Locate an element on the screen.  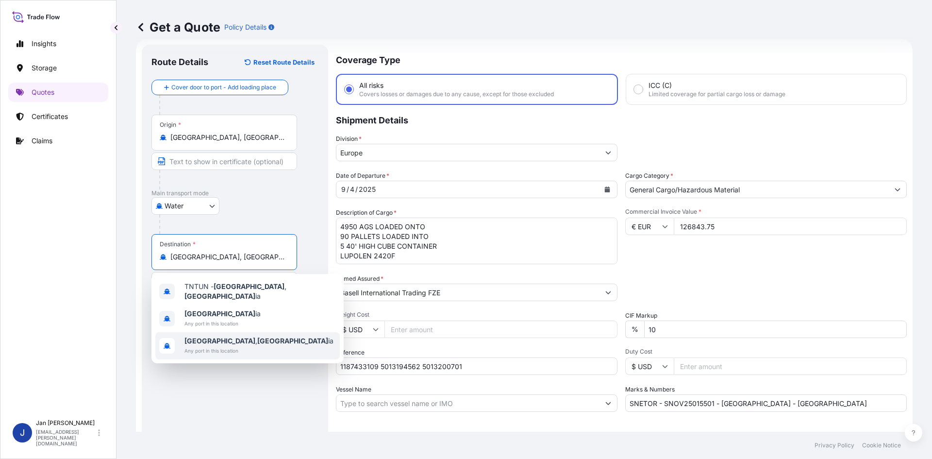
input: Enter percentage is located at coordinates (775, 329).